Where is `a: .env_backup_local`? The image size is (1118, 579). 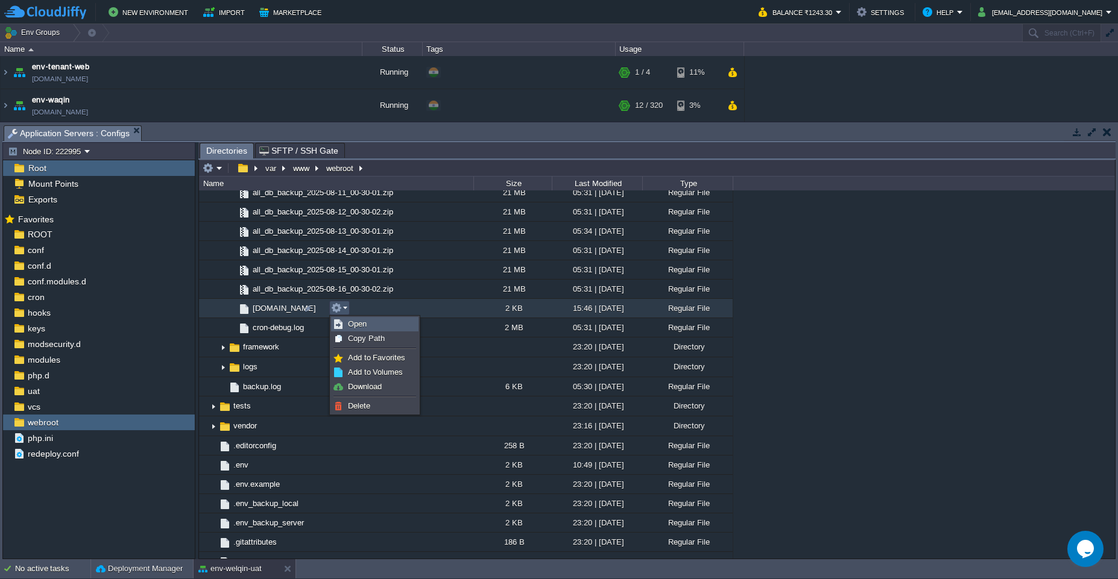 a: .env_backup_local is located at coordinates (266, 503).